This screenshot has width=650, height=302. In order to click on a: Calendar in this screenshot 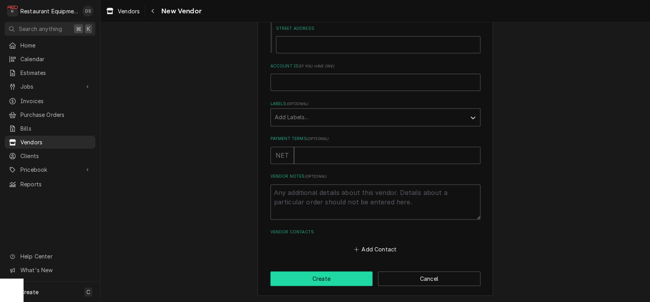, I will do `click(50, 59)`.